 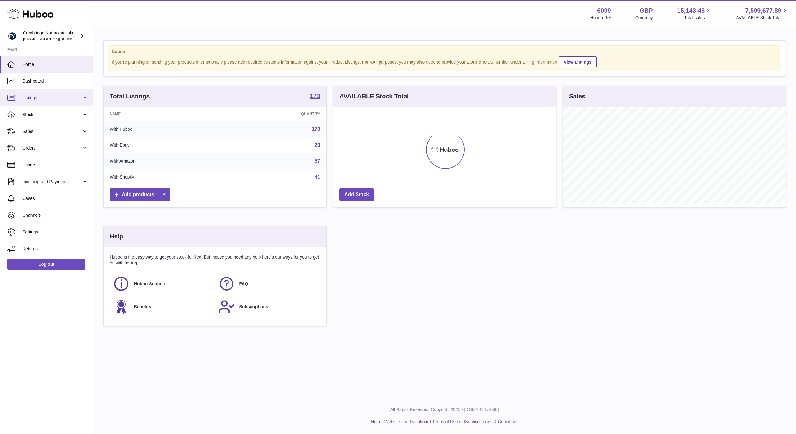 What do you see at coordinates (140, 195) in the screenshot?
I see `a: Add products` at bounding box center [140, 195].